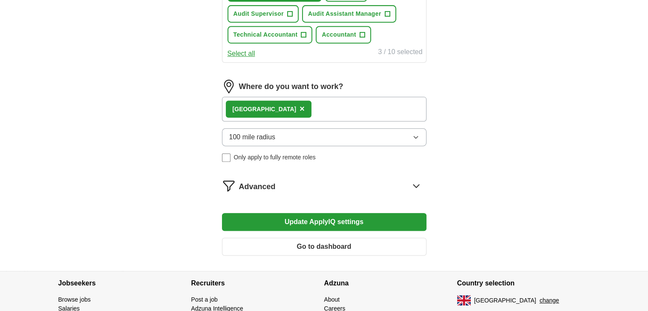 This screenshot has width=648, height=311. Describe the element at coordinates (241, 54) in the screenshot. I see `button: Select all` at that location.